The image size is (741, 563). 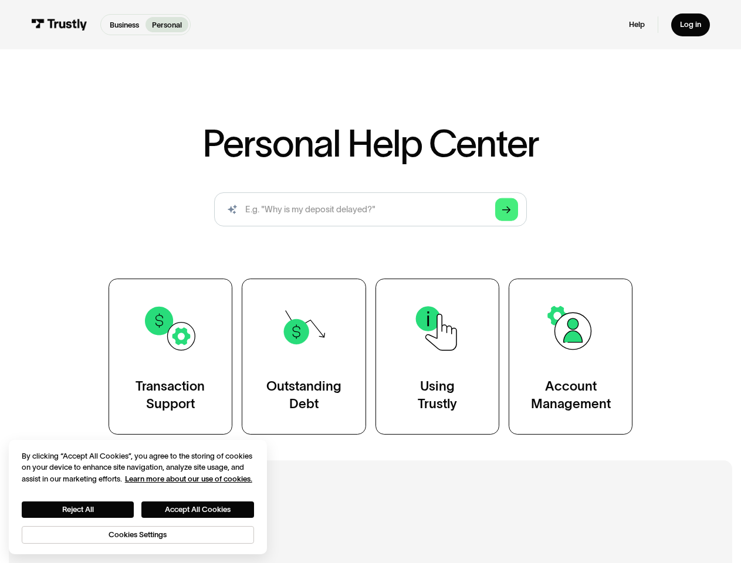 What do you see at coordinates (138, 535) in the screenshot?
I see `button: Cookies Settings` at bounding box center [138, 535].